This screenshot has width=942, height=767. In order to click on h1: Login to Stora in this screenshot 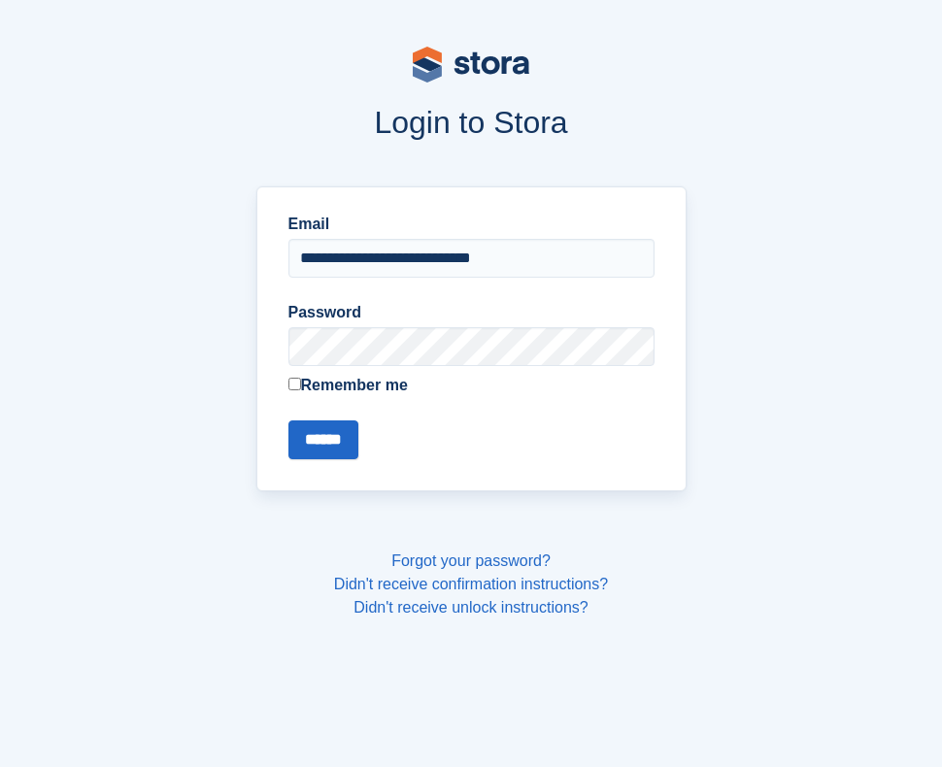, I will do `click(471, 122)`.